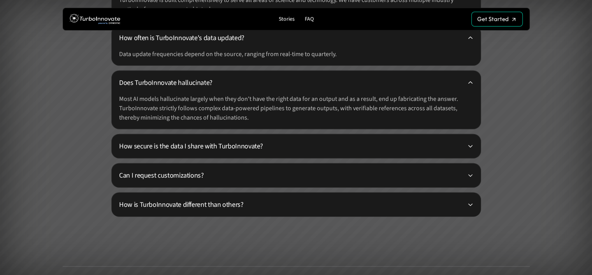 Image resolution: width=592 pixels, height=275 pixels. I want to click on a: Get Started, so click(497, 19).